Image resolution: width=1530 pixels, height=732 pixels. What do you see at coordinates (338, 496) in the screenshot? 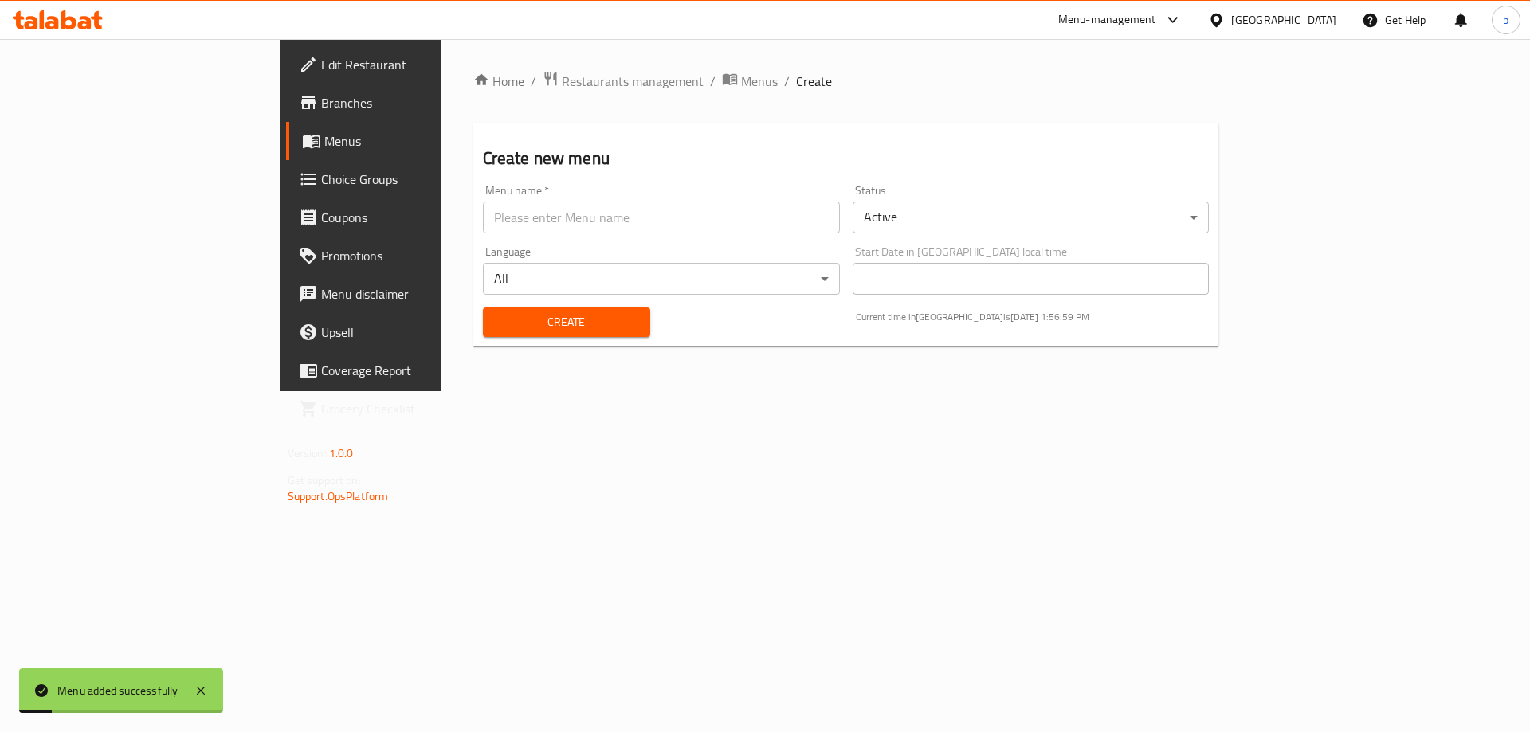
I see `a: Support.OpsPlatform` at bounding box center [338, 496].